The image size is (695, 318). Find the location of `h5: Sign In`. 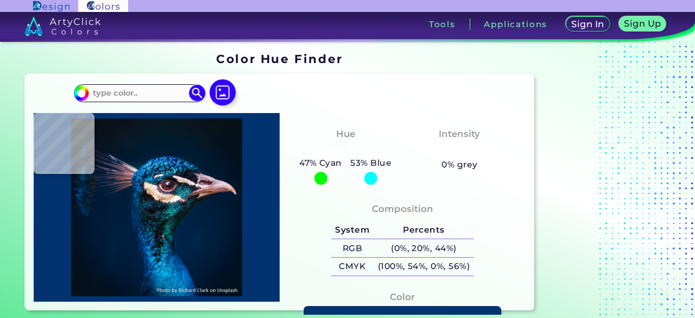

h5: Sign In is located at coordinates (588, 24).